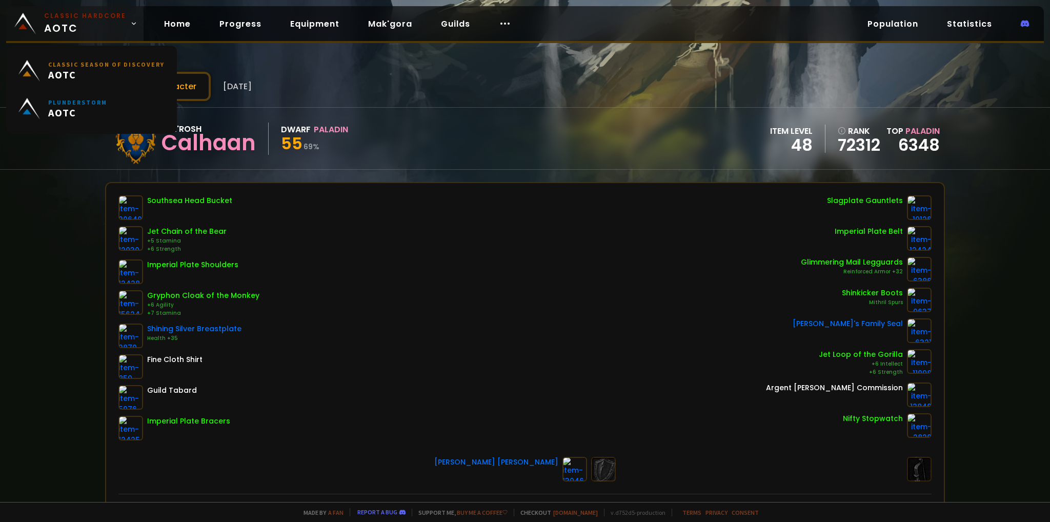  I want to click on div: Nifty Stopwatch, so click(872, 418).